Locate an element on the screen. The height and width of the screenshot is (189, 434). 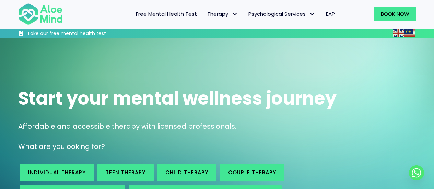
a: Individual therapy is located at coordinates (57, 173).